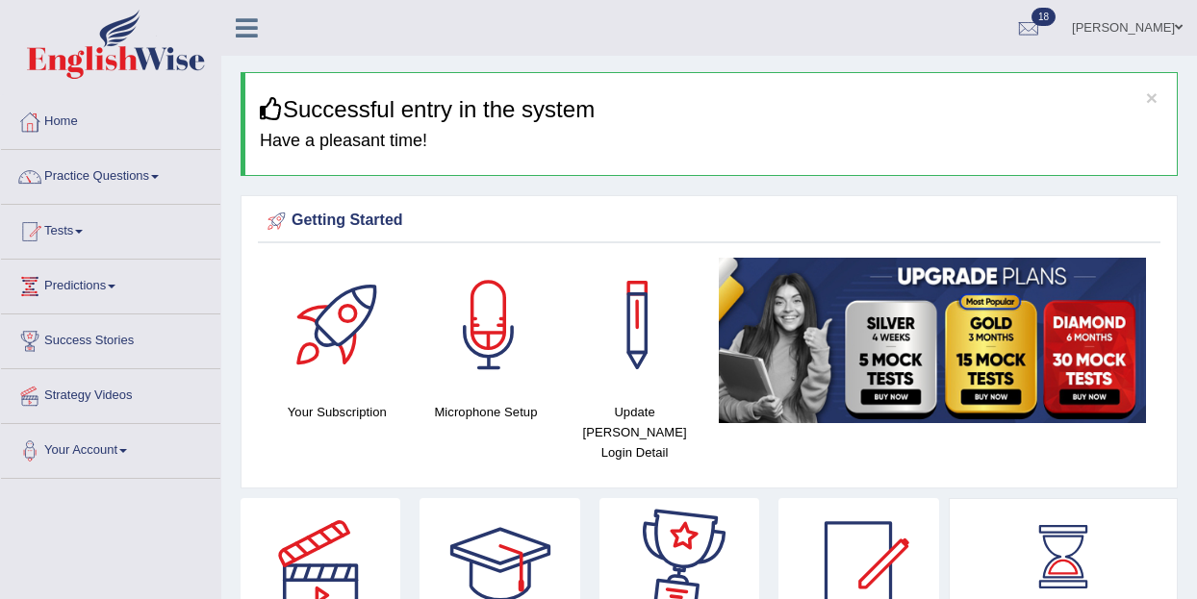 The image size is (1197, 599). Describe the element at coordinates (111, 448) in the screenshot. I see `a: Your Account` at that location.